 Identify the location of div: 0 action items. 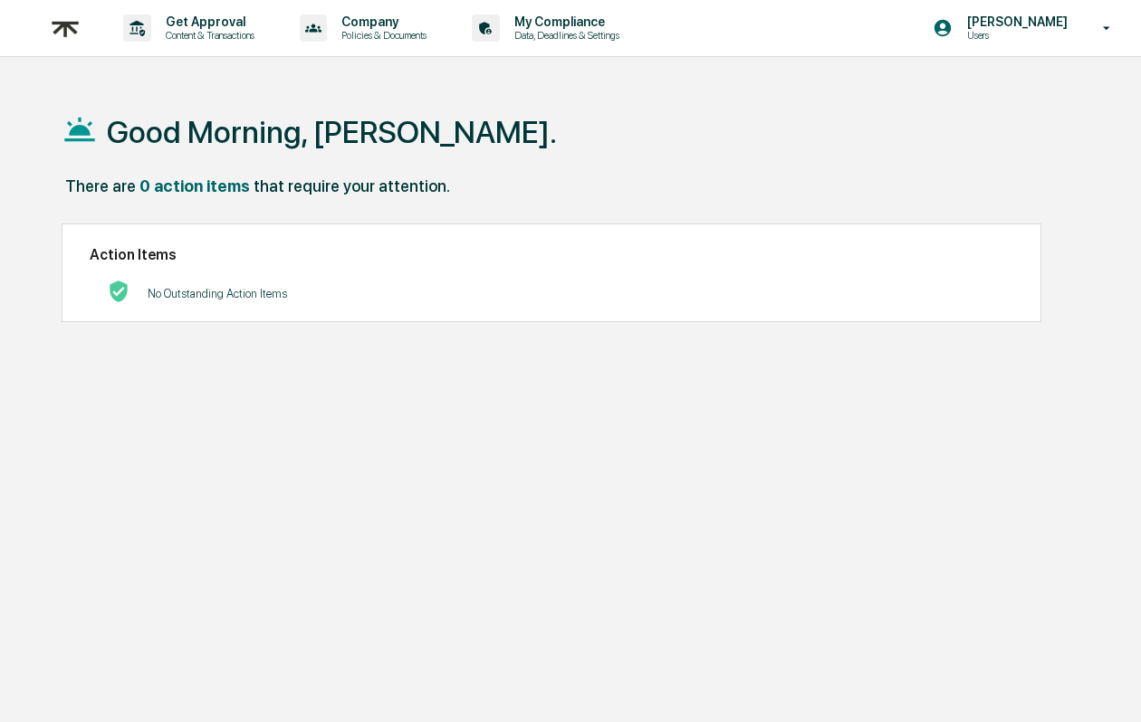
(195, 186).